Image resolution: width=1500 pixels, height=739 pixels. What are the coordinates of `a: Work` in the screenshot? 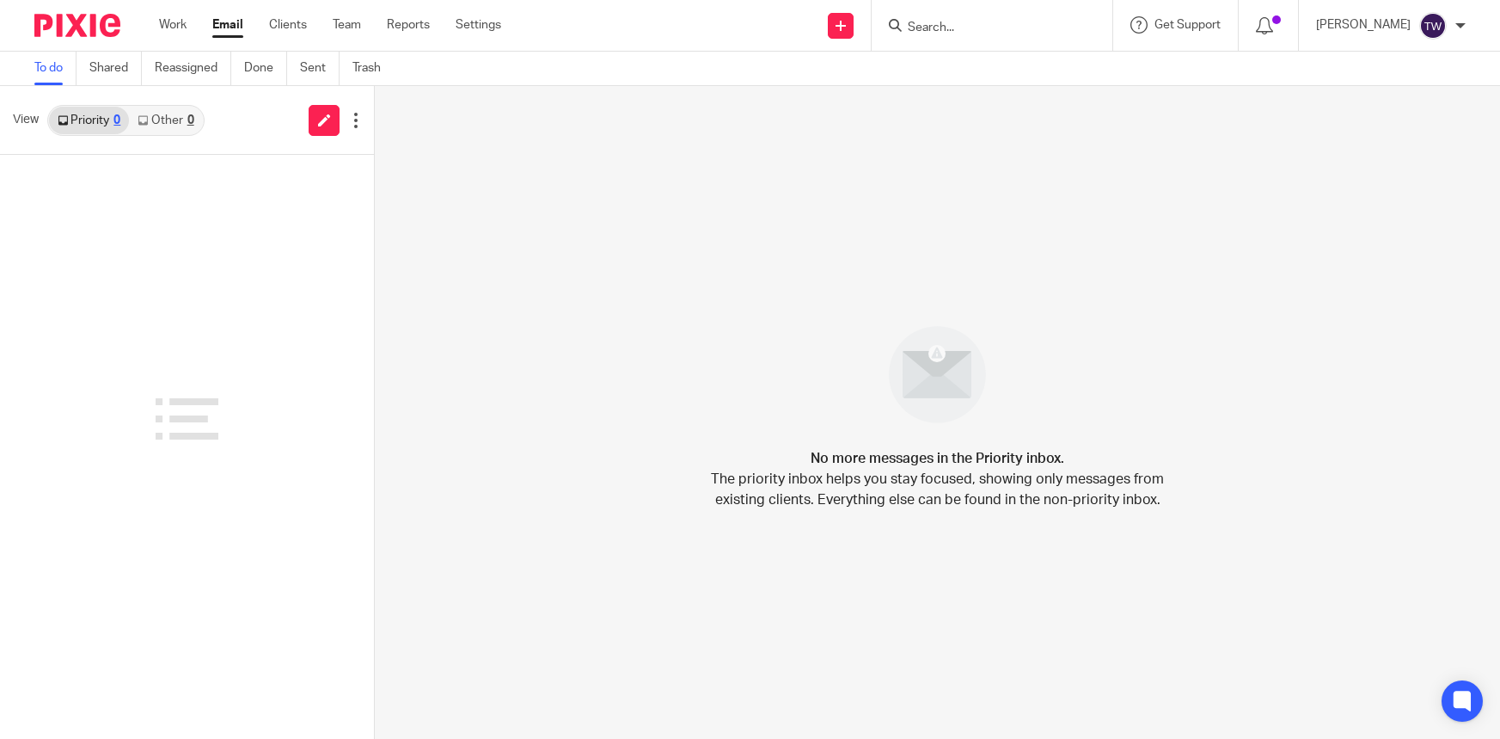 It's located at (173, 25).